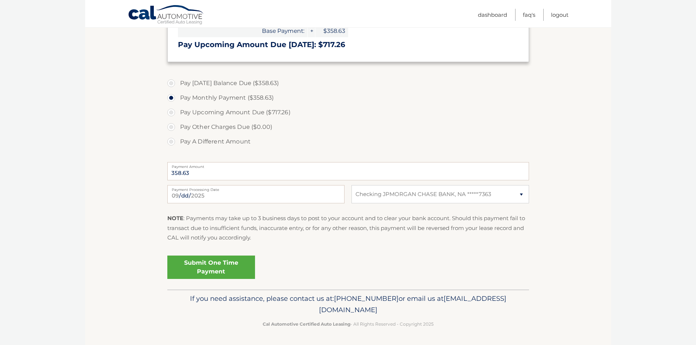  Describe the element at coordinates (256, 194) in the screenshot. I see `input: Payment Date` at that location.